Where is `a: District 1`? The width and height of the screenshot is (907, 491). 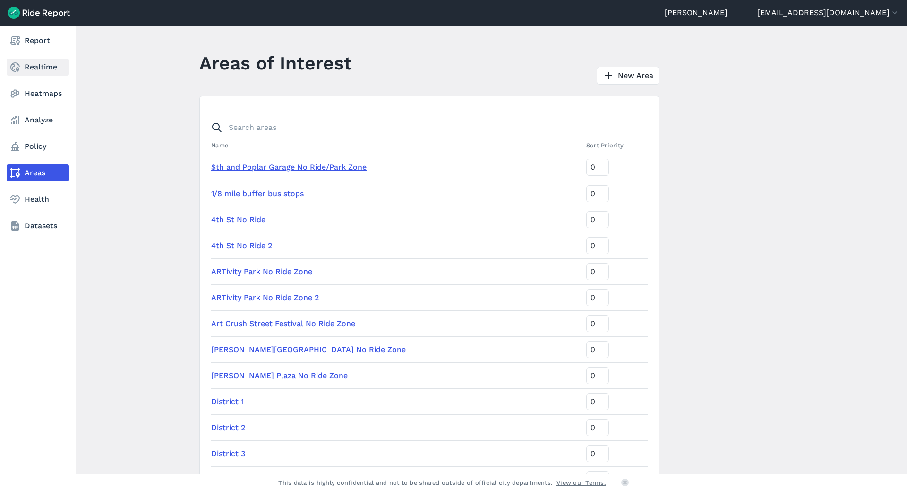
a: District 1 is located at coordinates (227, 401).